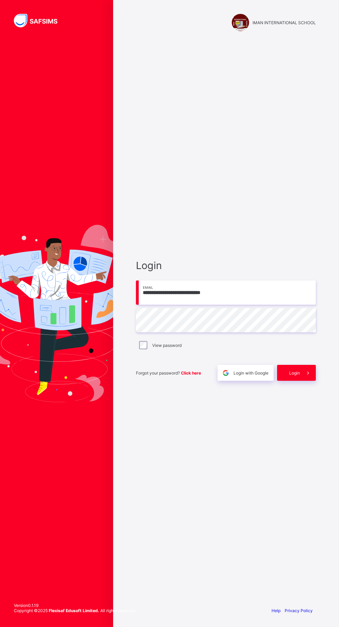 This screenshot has width=339, height=627. I want to click on a: Help, so click(276, 611).